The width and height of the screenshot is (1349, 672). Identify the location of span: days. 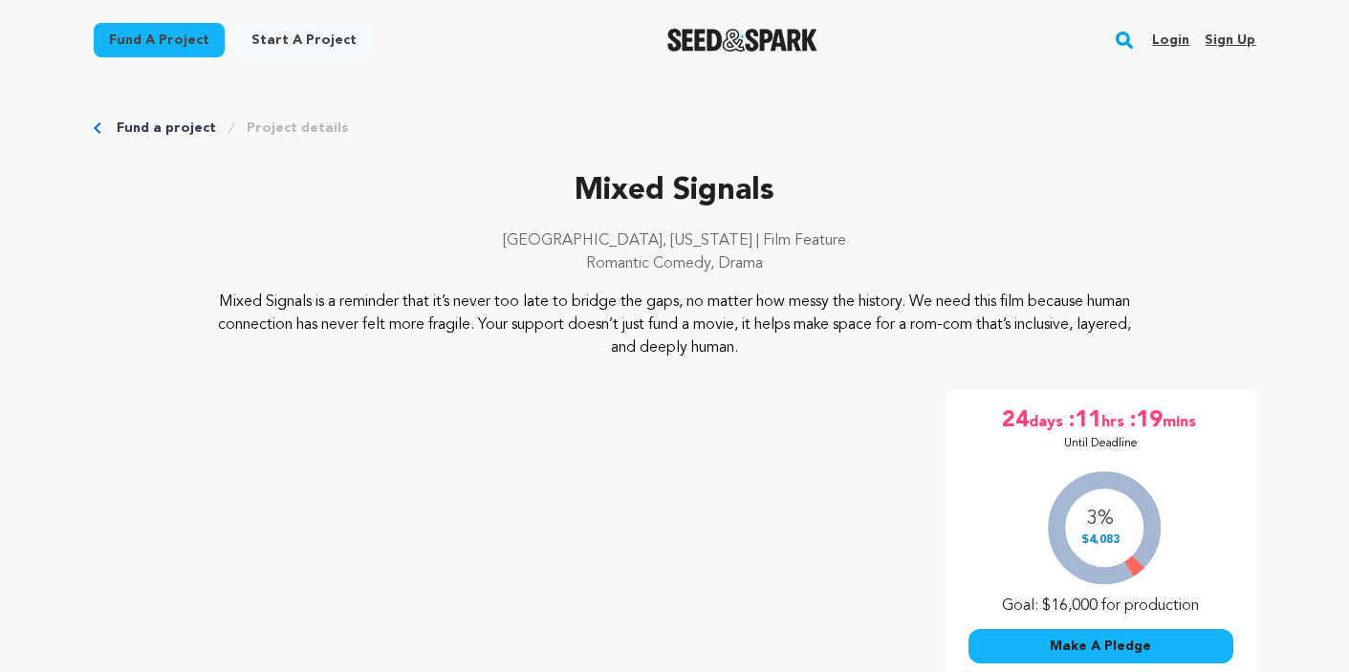
(1048, 421).